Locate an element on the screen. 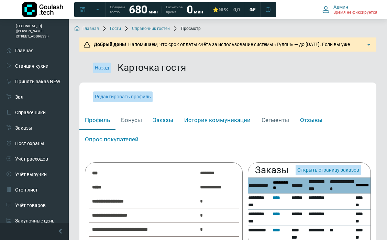 The width and height of the screenshot is (387, 240). a: Опрос покупателей is located at coordinates (112, 140).